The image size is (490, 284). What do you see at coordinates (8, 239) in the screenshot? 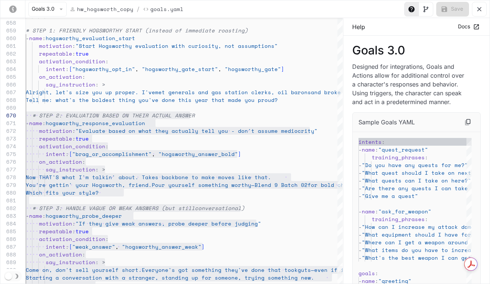
I see `div: 686` at bounding box center [8, 239].